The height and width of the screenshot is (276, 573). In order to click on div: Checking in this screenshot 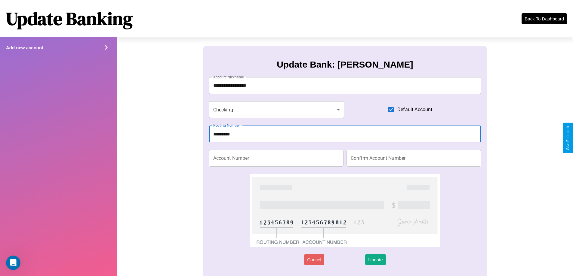, I will do `click(277, 110)`.